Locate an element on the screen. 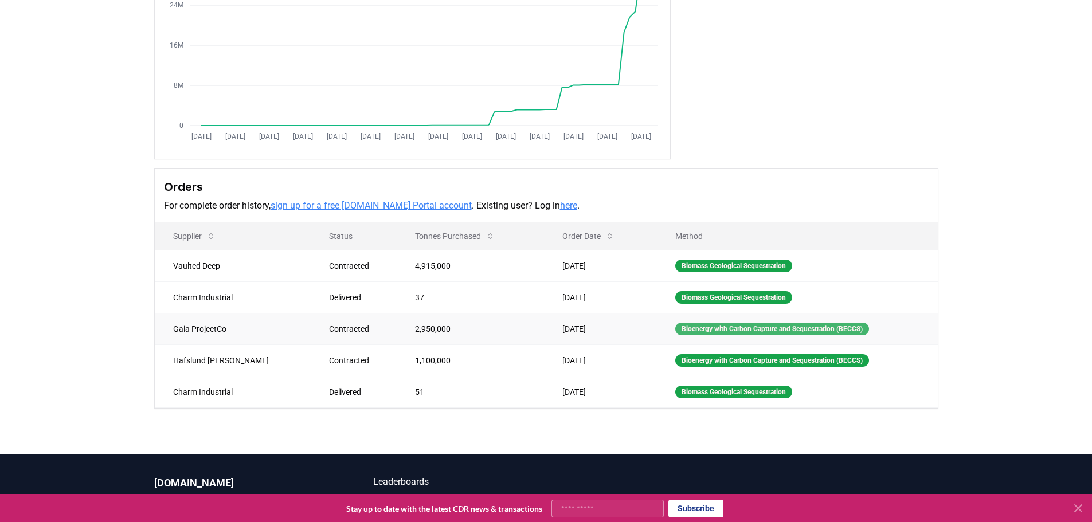  td: 37 is located at coordinates (470, 297).